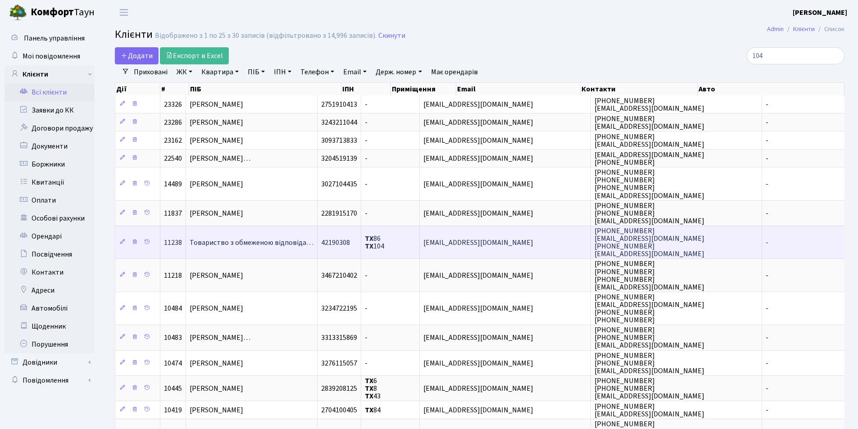 The image size is (858, 429). Describe the element at coordinates (50, 381) in the screenshot. I see `a: Повідомлення` at that location.